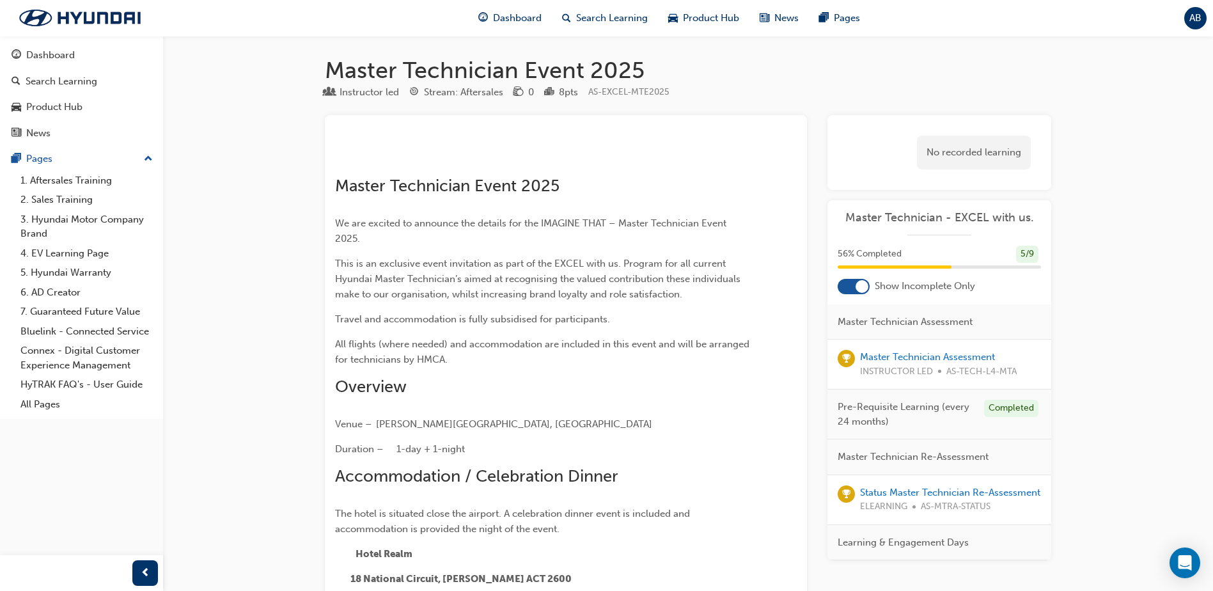  I want to click on a: 7. Guaranteed Future Value, so click(86, 311).